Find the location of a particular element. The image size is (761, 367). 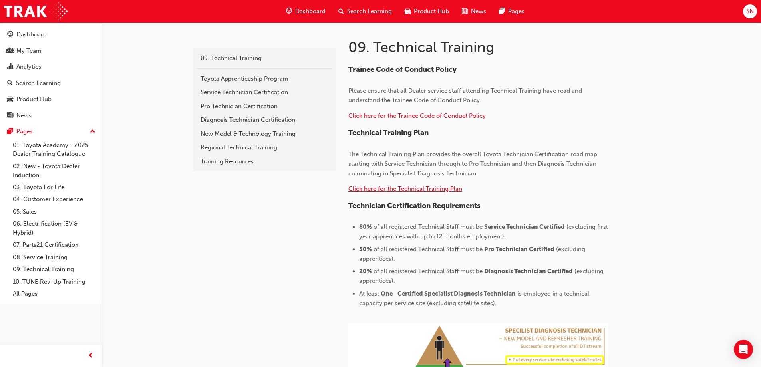

span: The Technical Training Plan provides the overall Toyota Technician Certification road map startin... is located at coordinates (473, 164).